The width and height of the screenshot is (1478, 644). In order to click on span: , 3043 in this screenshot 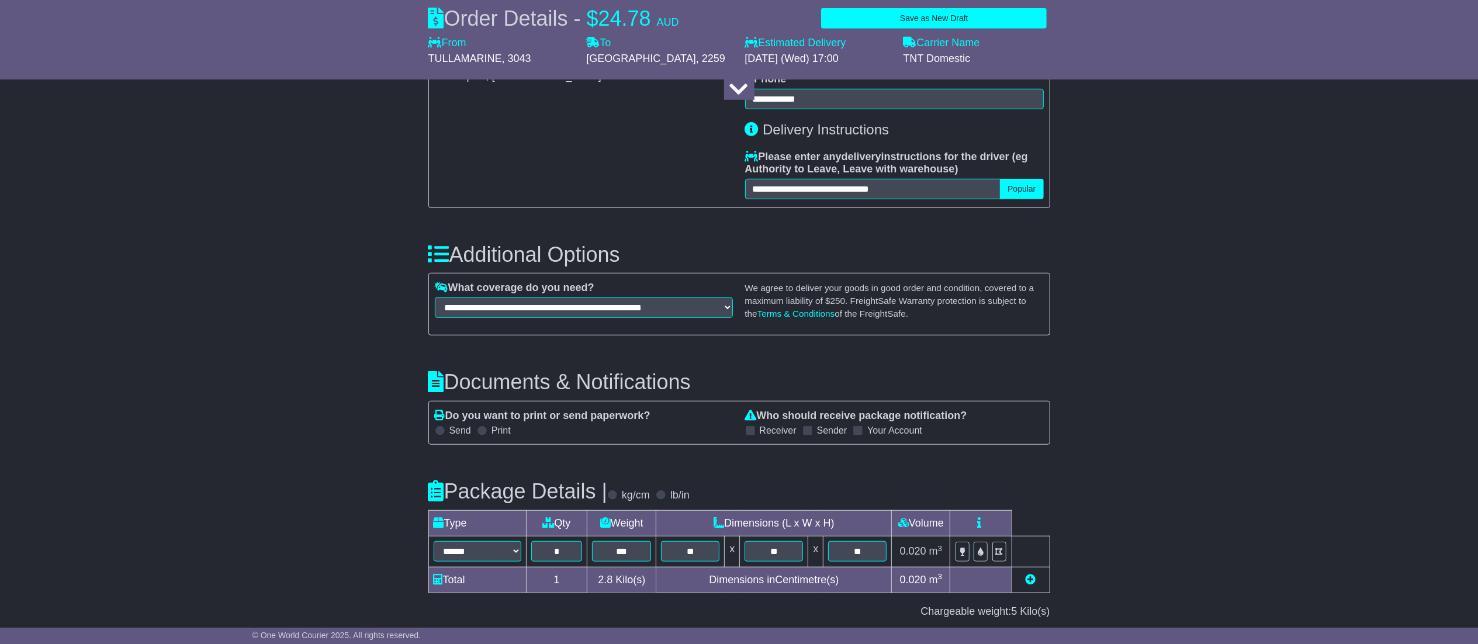, I will do `click(517, 58)`.